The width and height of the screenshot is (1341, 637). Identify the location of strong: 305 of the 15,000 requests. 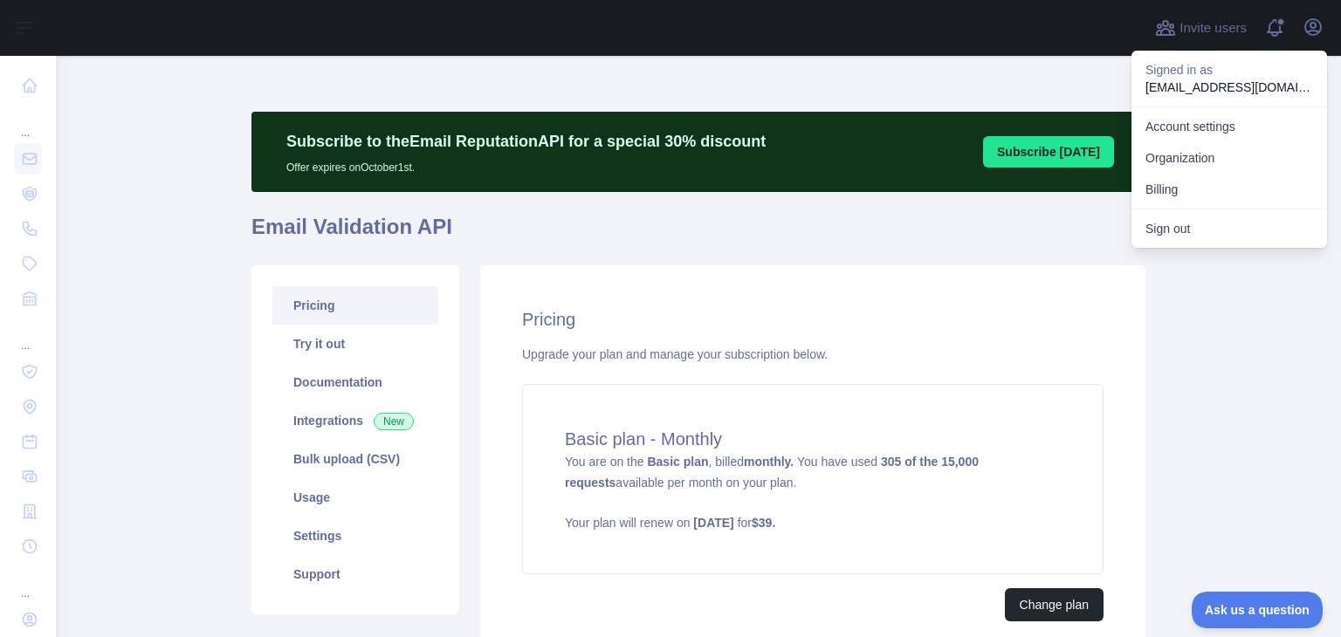
(772, 472).